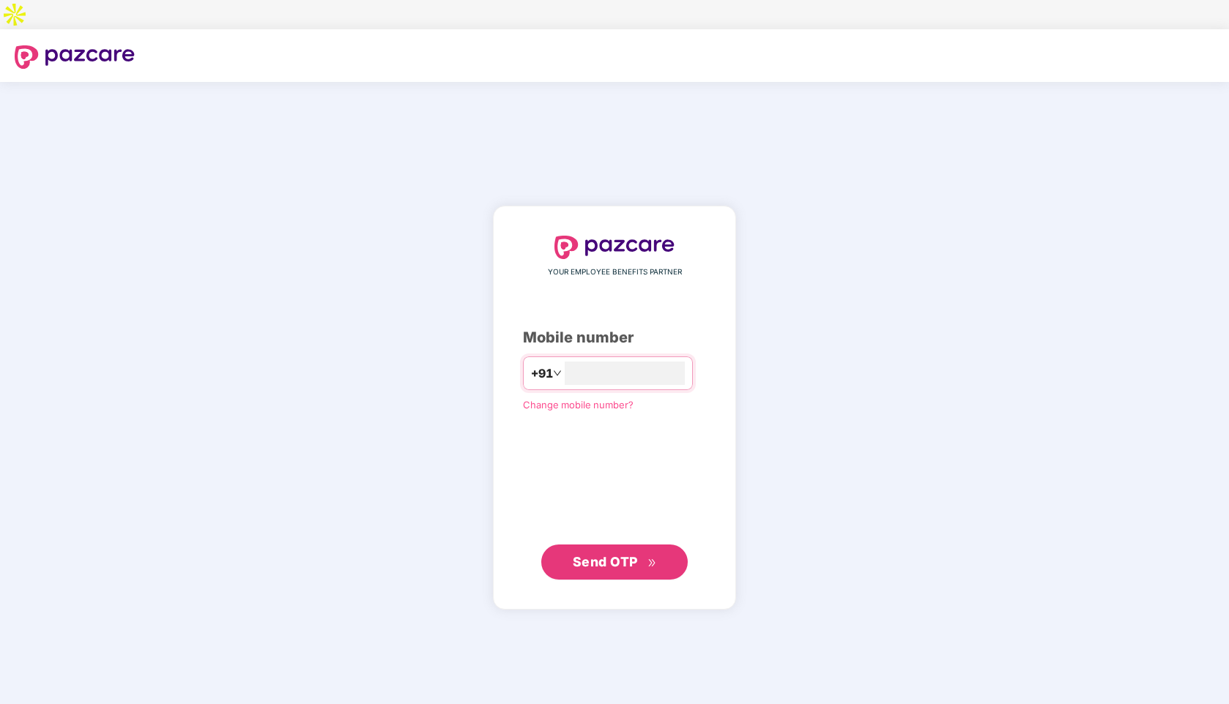 The width and height of the screenshot is (1229, 704). What do you see at coordinates (605, 562) in the screenshot?
I see `span: Send OTP` at bounding box center [605, 562].